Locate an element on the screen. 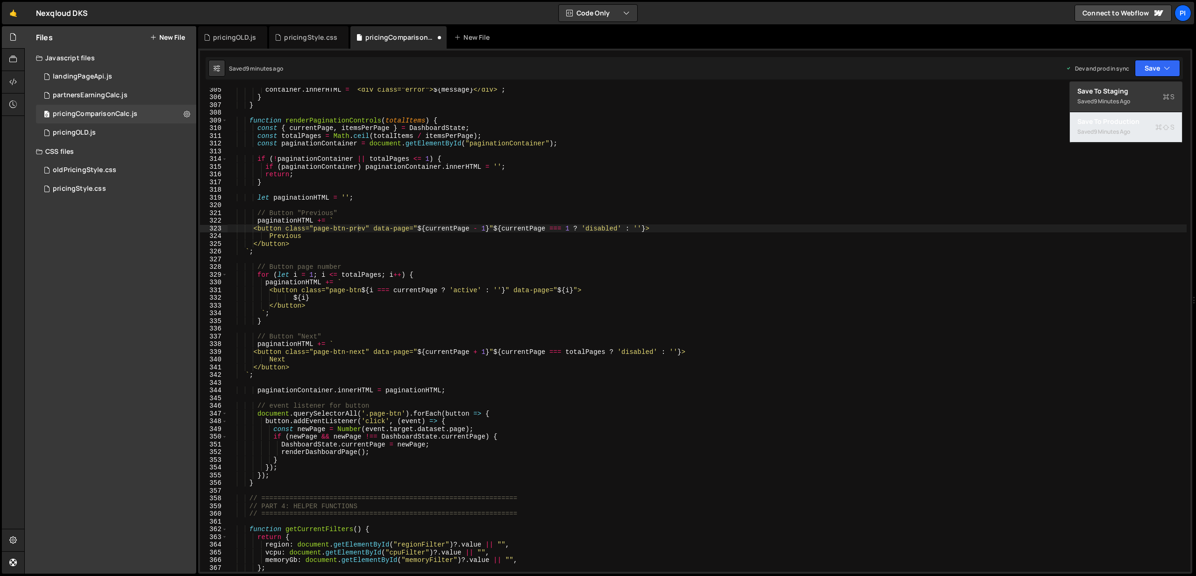  div: 17183/48018.js is located at coordinates (116, 77).